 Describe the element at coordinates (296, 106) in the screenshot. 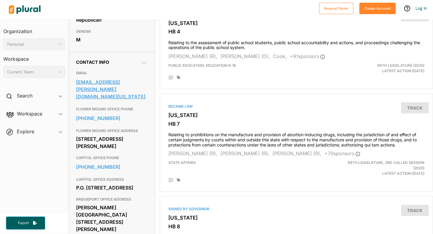

I see `div: Became Law` at that location.